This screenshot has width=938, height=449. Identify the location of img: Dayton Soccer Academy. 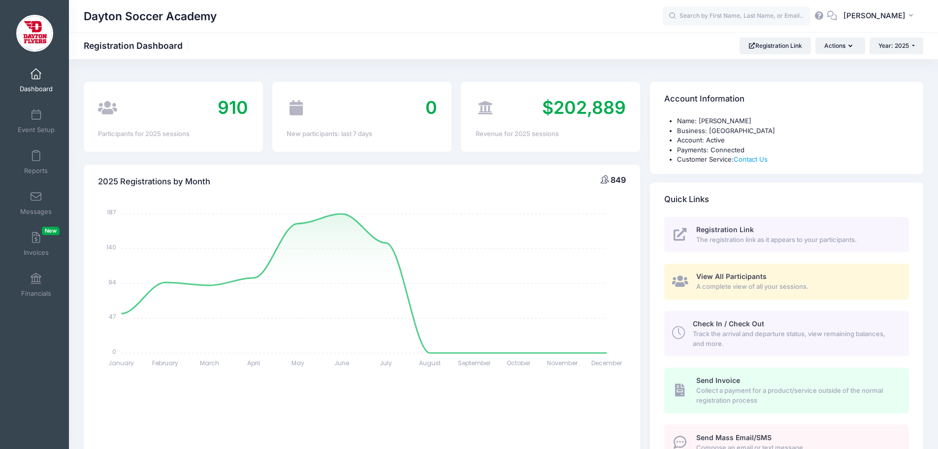
(34, 33).